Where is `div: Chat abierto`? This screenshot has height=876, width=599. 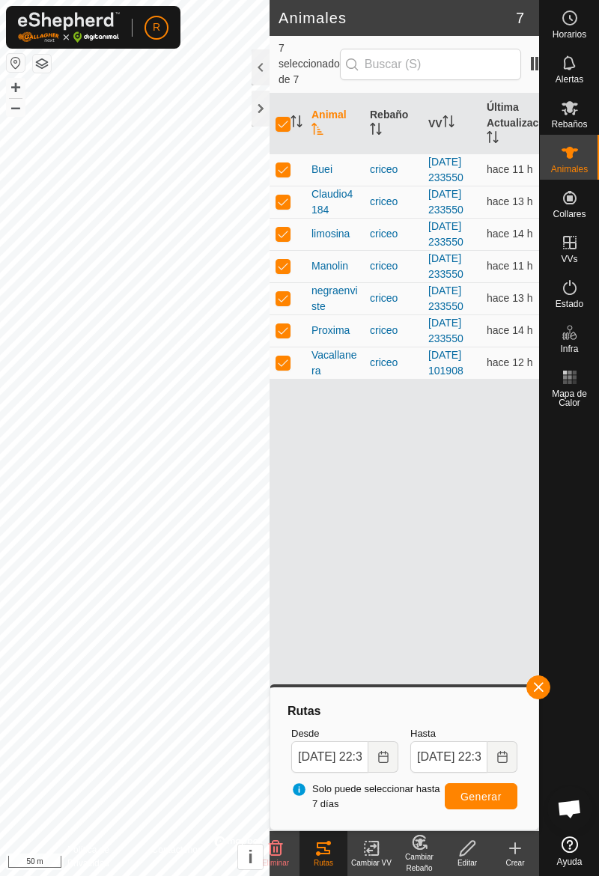
div: Chat abierto is located at coordinates (570, 809).